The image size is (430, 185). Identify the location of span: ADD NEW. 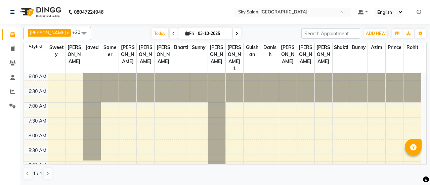
(376, 33).